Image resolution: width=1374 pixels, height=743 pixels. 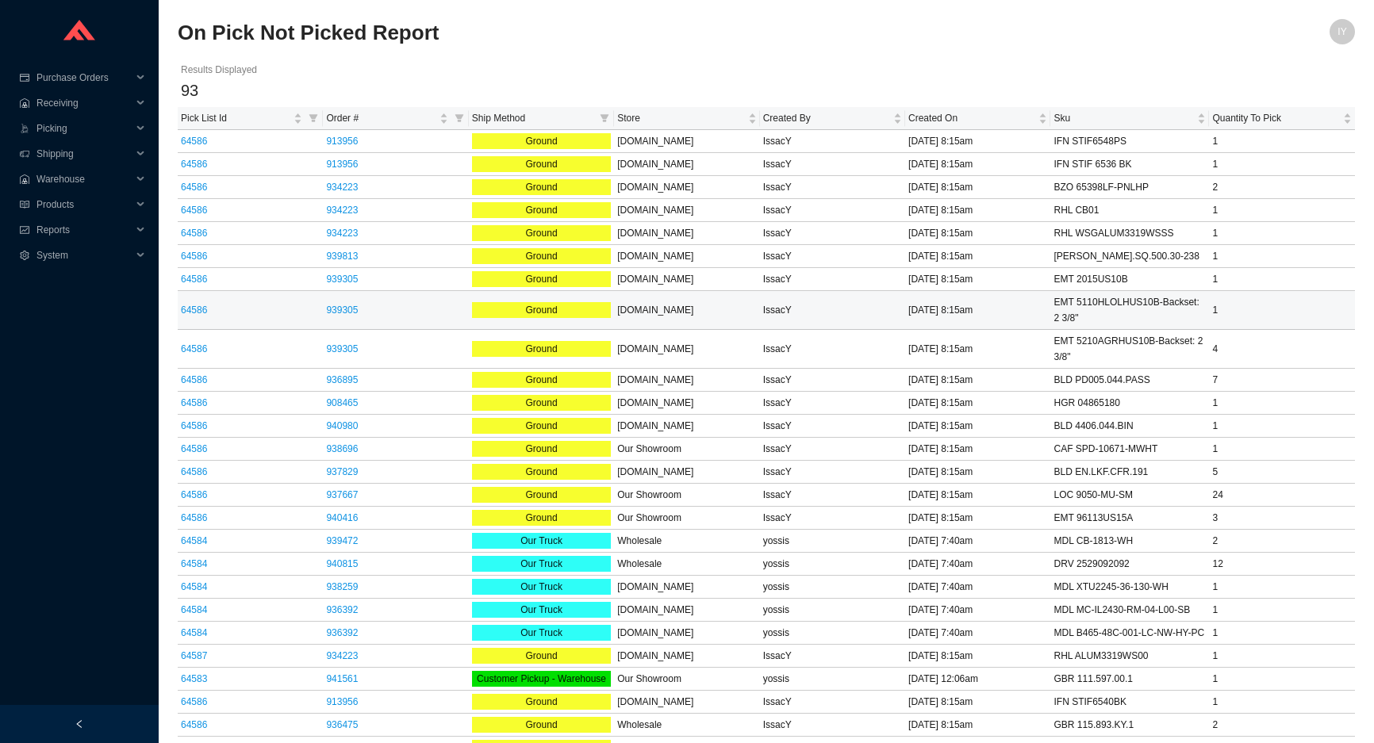 What do you see at coordinates (342, 403) in the screenshot?
I see `a: 908465` at bounding box center [342, 403].